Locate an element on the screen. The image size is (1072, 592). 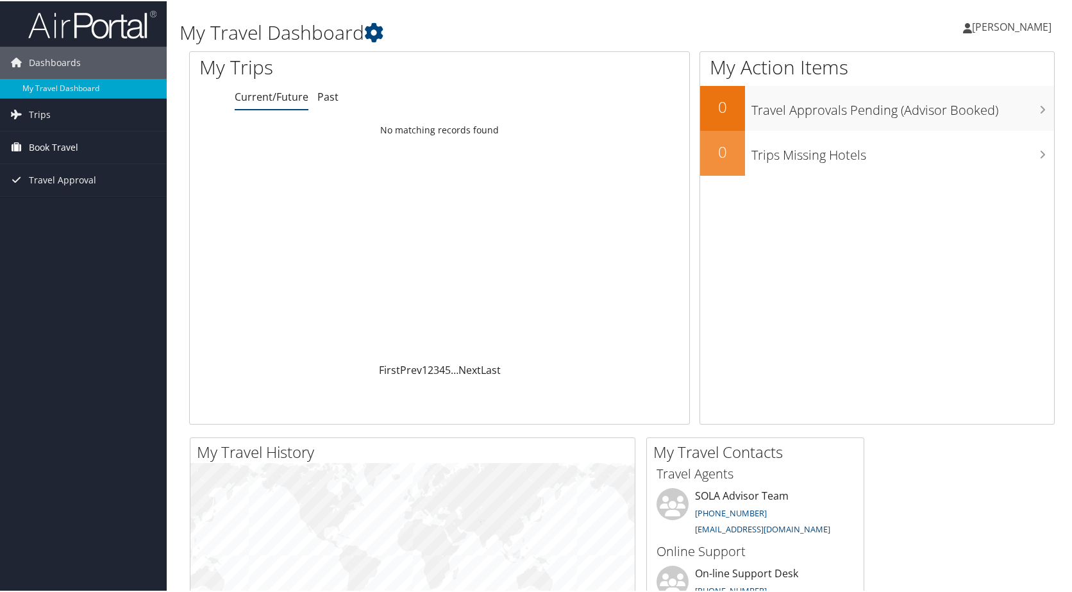
span: Book Travel is located at coordinates (53, 146).